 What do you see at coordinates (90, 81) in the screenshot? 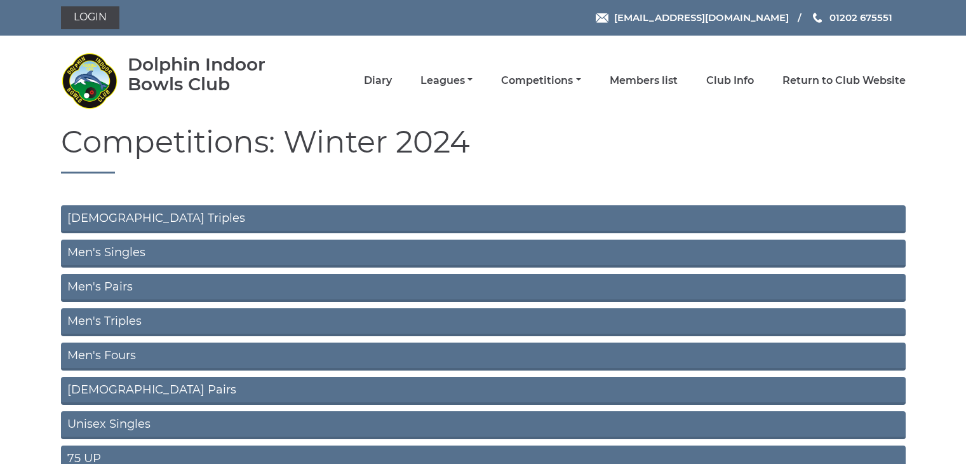
I see `img: Dolphin Indoor Bowls Club` at bounding box center [90, 81].